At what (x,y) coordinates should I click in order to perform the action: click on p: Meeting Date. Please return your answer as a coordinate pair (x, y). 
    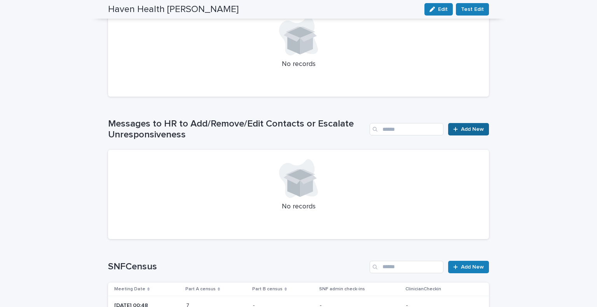
    Looking at the image, I should click on (130, 289).